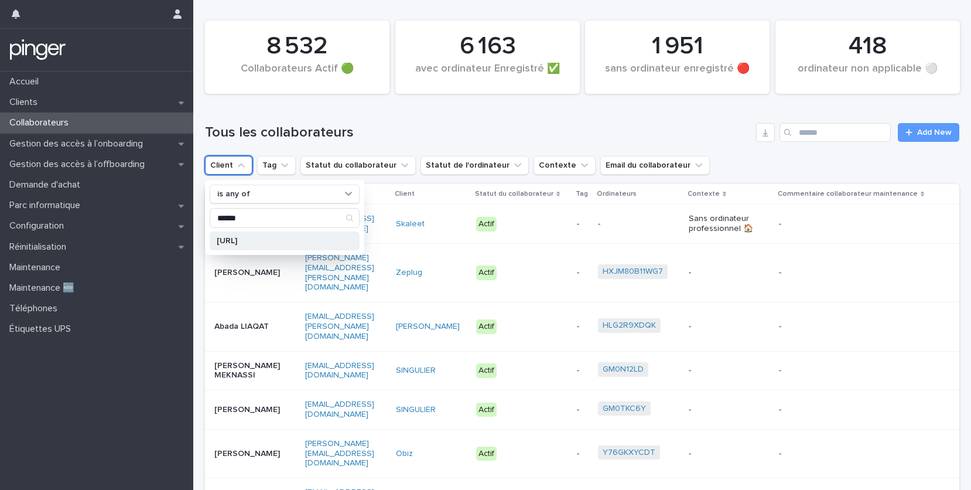 The width and height of the screenshot is (971, 490). I want to click on a: HXJM80B11WG7, so click(633, 271).